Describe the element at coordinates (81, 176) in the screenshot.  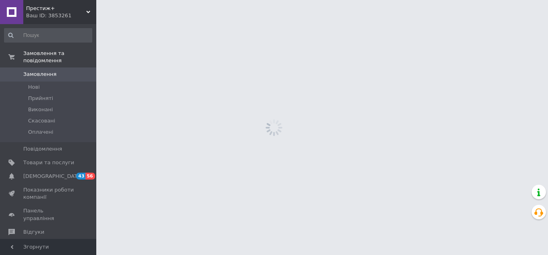
I see `span: 43` at that location.